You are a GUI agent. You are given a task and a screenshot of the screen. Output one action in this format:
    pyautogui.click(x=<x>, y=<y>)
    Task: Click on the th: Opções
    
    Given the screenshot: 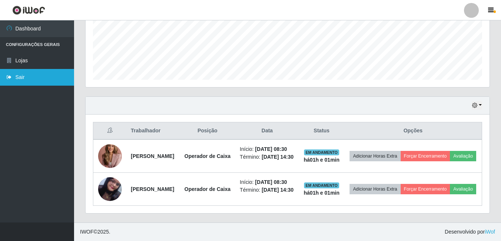 What is the action you would take?
    pyautogui.click(x=414, y=131)
    